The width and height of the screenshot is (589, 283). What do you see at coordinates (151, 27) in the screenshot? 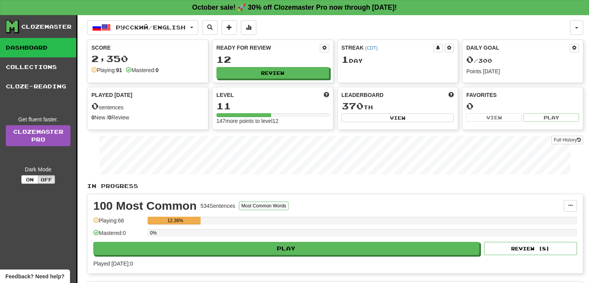
I see `span: Русский / English` at bounding box center [151, 27].